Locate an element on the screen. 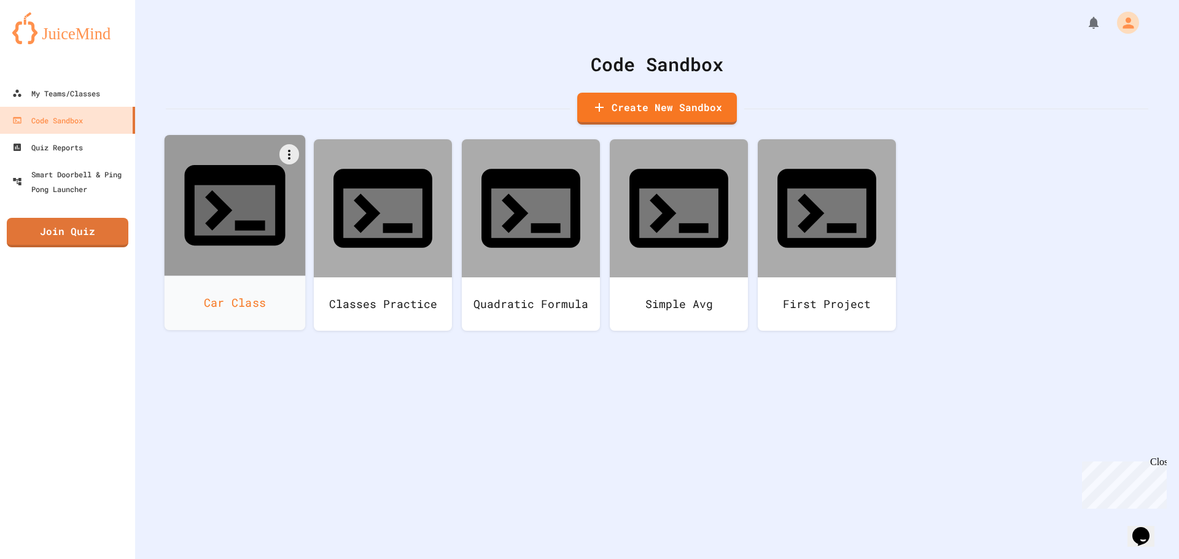 The image size is (1179, 559). a: Classes Practice is located at coordinates (383, 235).